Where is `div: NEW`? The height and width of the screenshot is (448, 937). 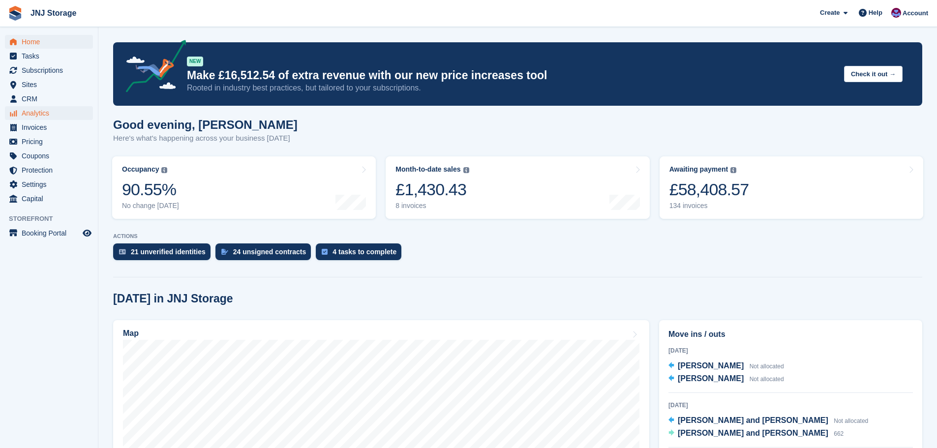 div: NEW is located at coordinates (195, 61).